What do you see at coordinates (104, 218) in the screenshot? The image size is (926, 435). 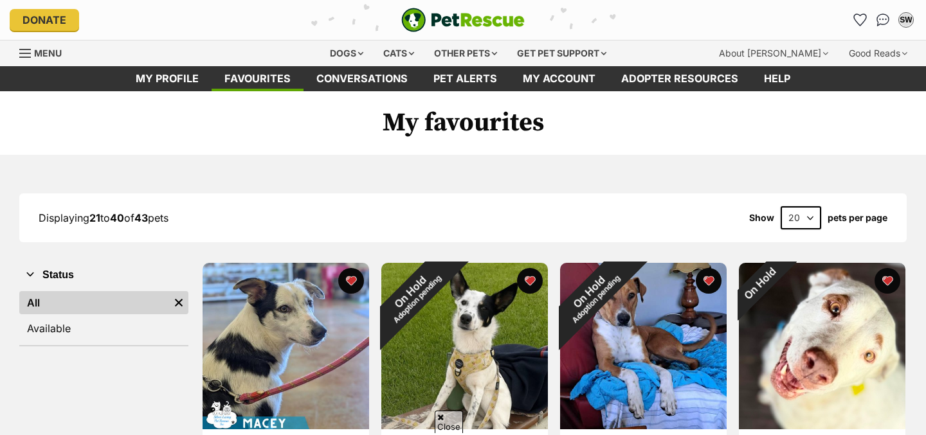 I see `span: Displaying to of pets` at bounding box center [104, 218].